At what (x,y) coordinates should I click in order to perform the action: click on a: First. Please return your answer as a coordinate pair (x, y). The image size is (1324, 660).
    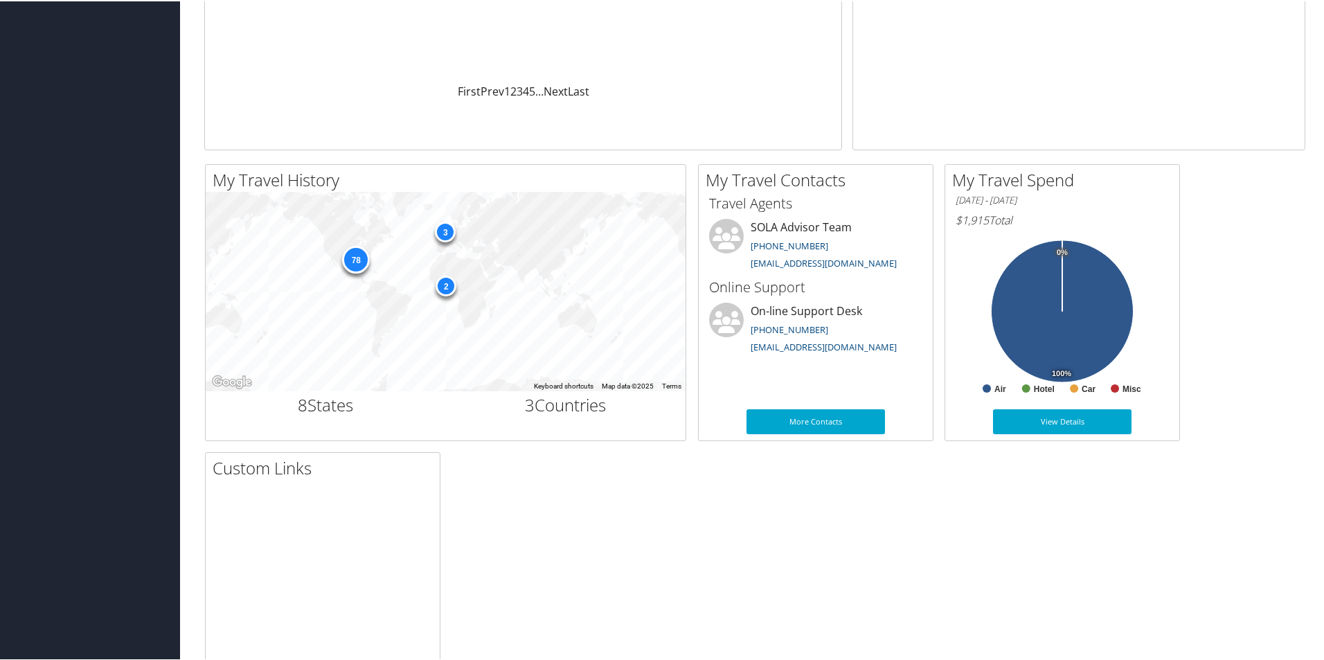
    Looking at the image, I should click on (469, 90).